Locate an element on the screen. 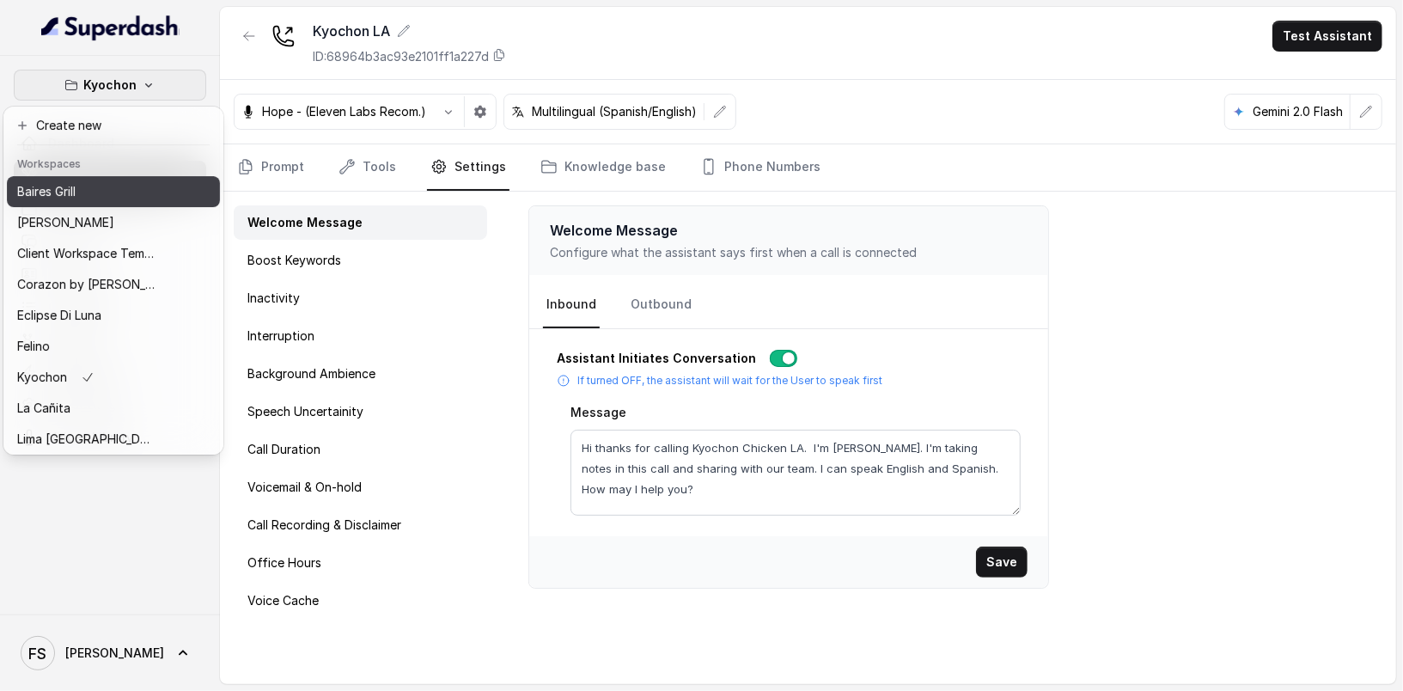  button: Kyochon is located at coordinates (110, 85).